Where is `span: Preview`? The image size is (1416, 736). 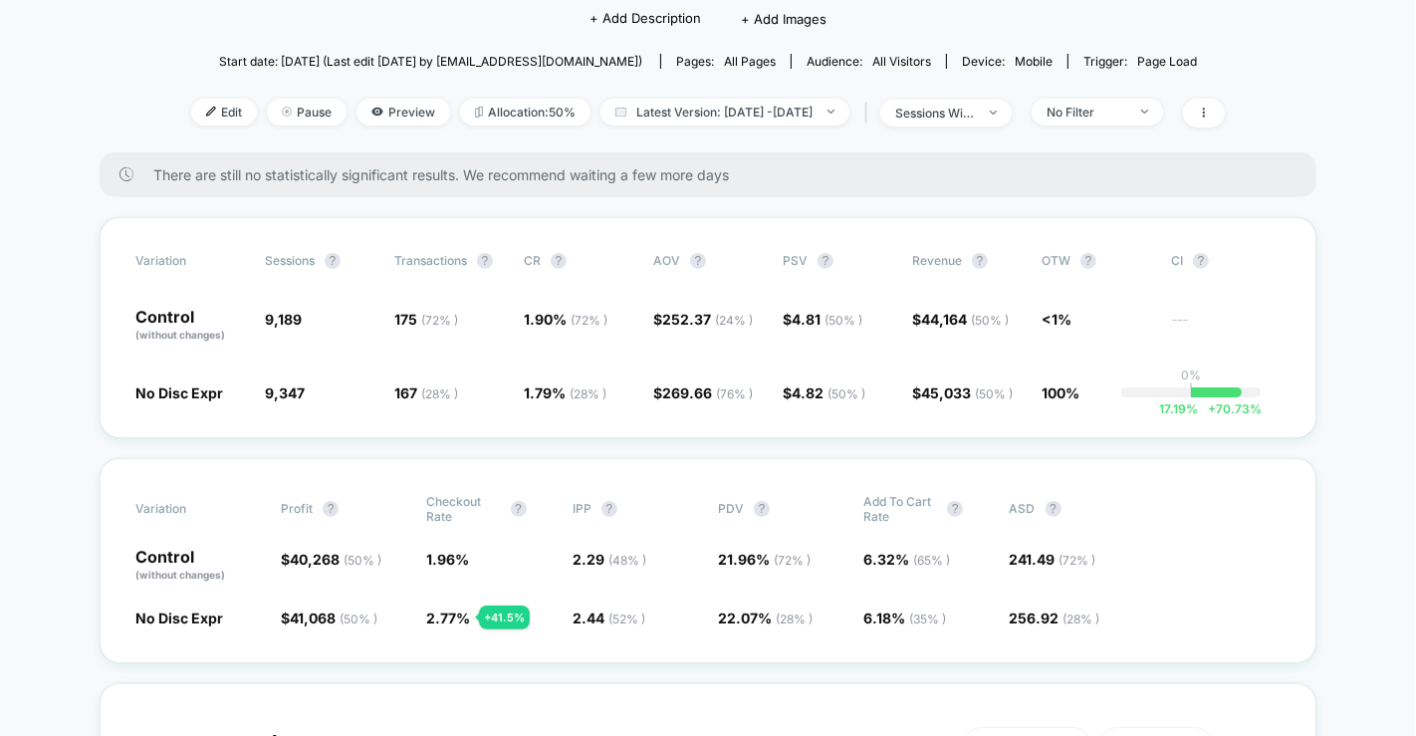
span: Preview is located at coordinates (403, 112).